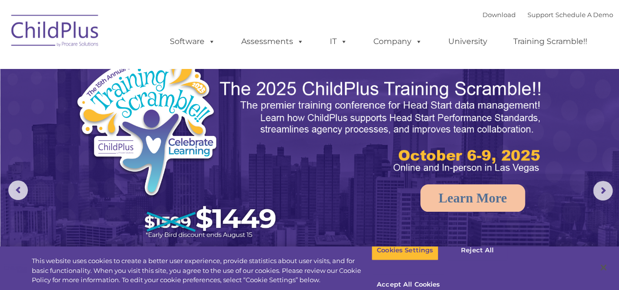 The height and width of the screenshot is (290, 619). What do you see at coordinates (157, 108) in the screenshot?
I see `span: Phone number` at bounding box center [157, 108].